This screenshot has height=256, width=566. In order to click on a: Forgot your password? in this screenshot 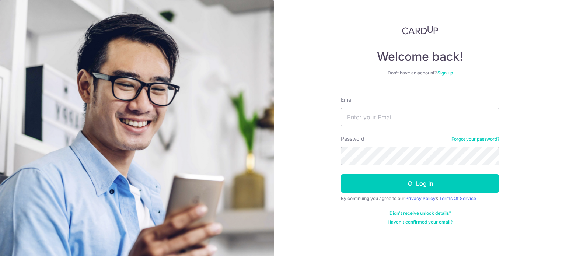, I will do `click(476, 139)`.